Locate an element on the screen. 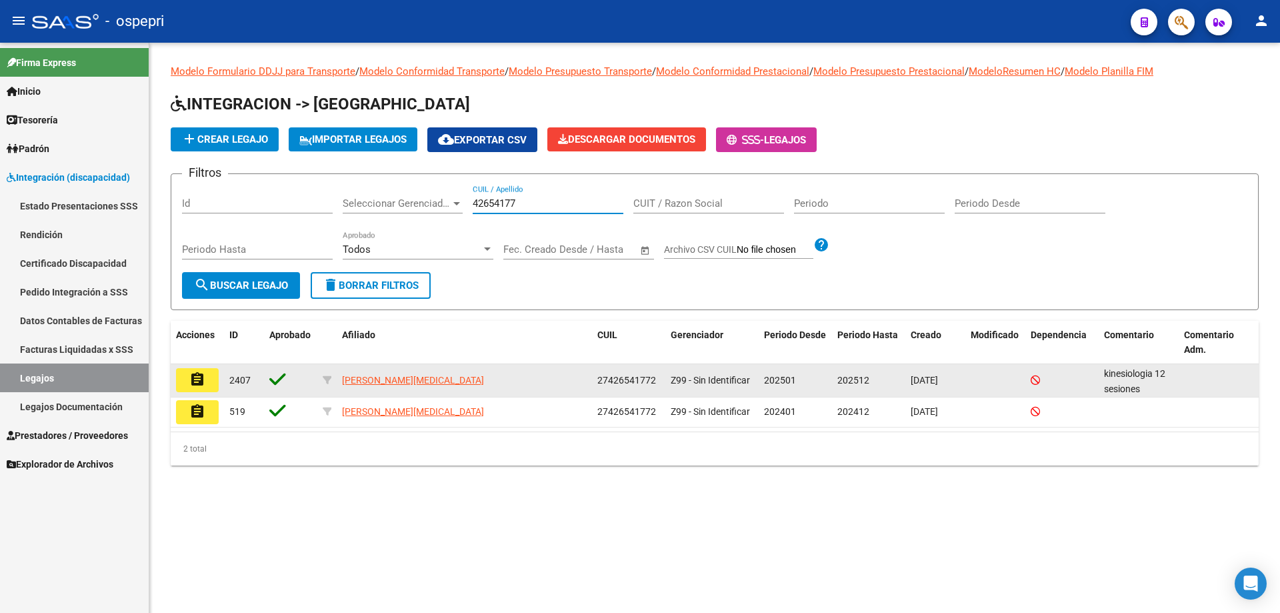 Image resolution: width=1280 pixels, height=613 pixels. span: CUIL is located at coordinates (607, 335).